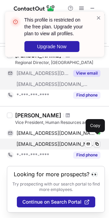 The width and height of the screenshot is (109, 218). Describe the element at coordinates (56, 202) in the screenshot. I see `button: Continue on Search Portal` at that location.